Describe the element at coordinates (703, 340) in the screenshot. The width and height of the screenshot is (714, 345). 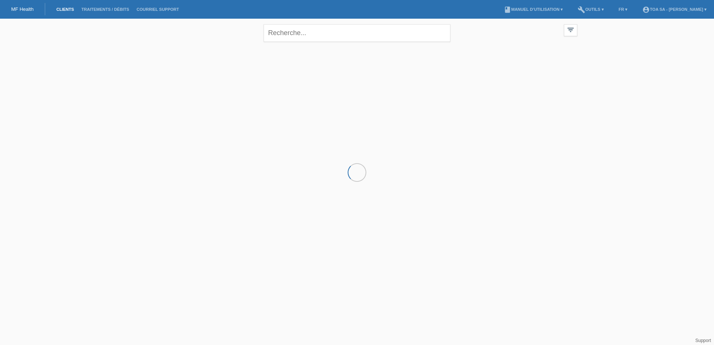
I see `a: Support` at that location.